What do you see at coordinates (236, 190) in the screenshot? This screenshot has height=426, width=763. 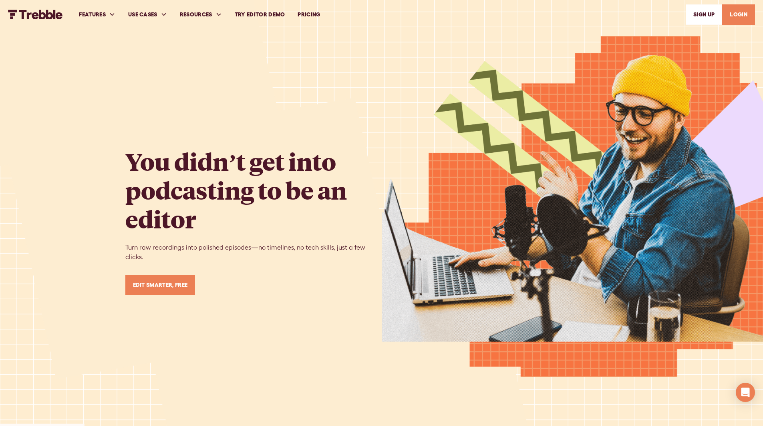 I see `strong: You didn’t get into podcasting to be an editor` at bounding box center [236, 190].